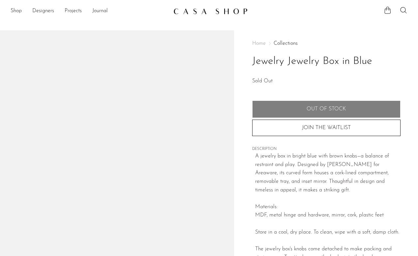 Image resolution: width=418 pixels, height=256 pixels. Describe the element at coordinates (326, 128) in the screenshot. I see `button: JOIN THE WAITLIST` at that location.